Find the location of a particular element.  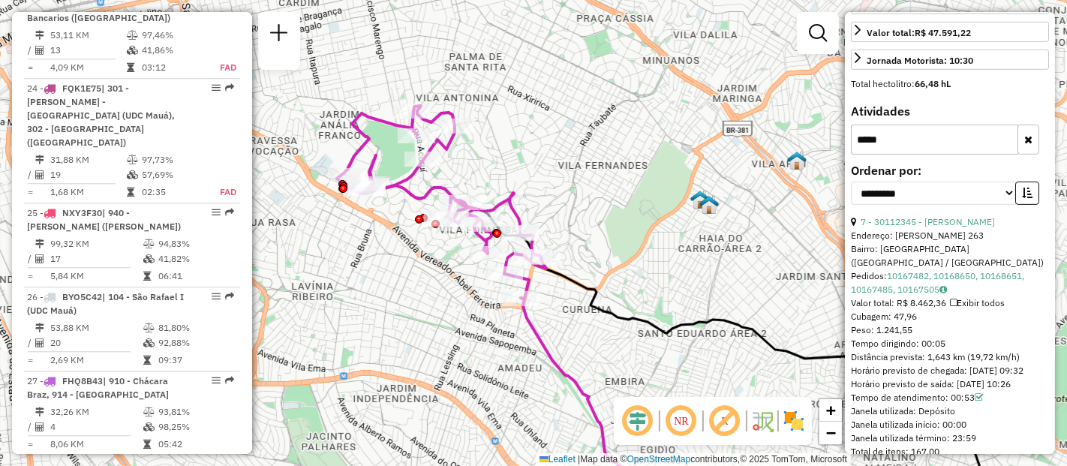

td: 2,69 KM is located at coordinates (96, 360).